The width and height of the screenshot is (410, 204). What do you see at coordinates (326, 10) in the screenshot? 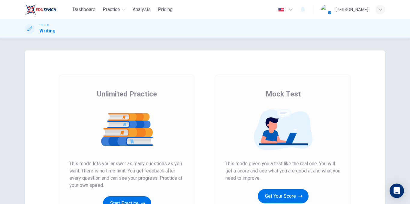
I see `img: Profile picture` at bounding box center [326, 10].